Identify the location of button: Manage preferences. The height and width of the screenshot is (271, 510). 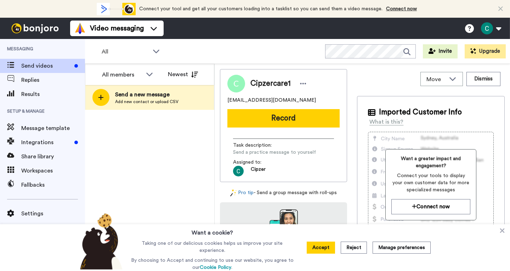
(402, 248).